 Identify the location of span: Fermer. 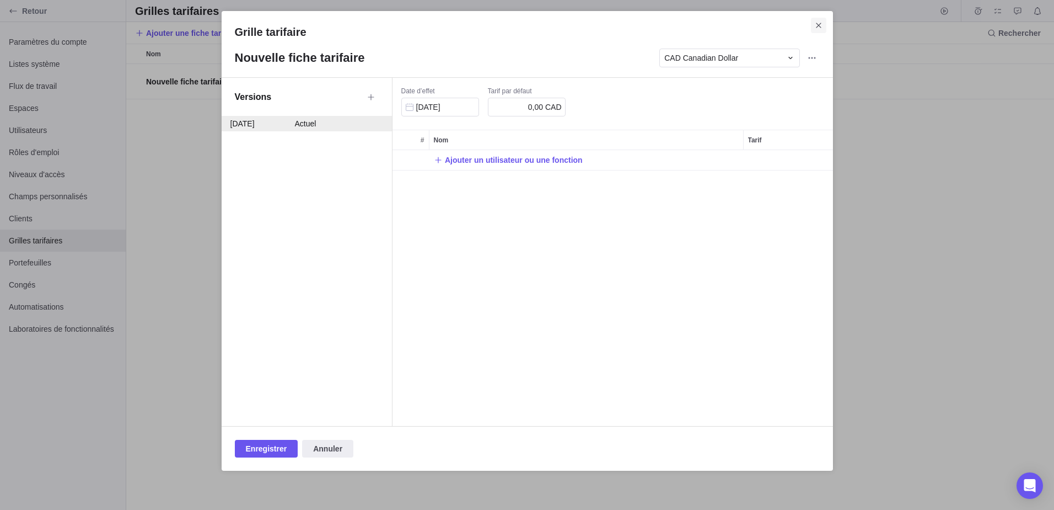
(819, 25).